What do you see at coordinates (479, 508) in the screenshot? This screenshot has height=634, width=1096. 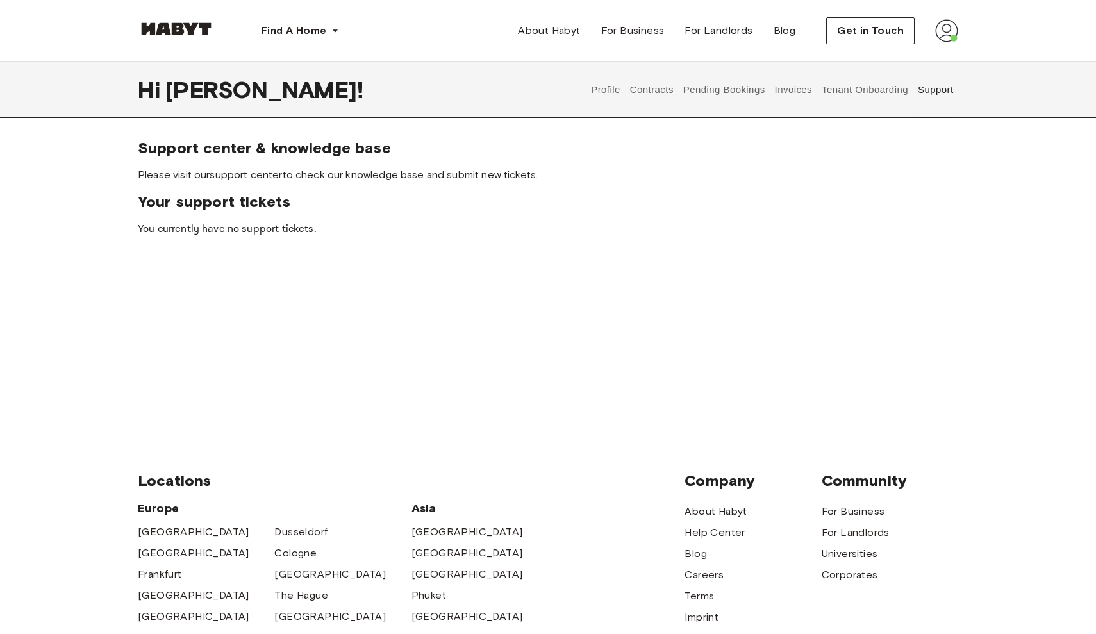 I see `span: Asia` at bounding box center [479, 508].